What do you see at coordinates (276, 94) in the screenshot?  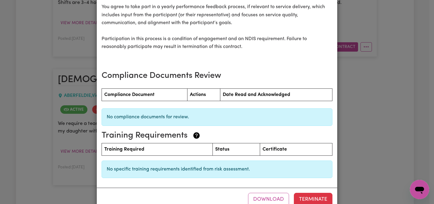 I see `th: Date Read and Acknowledged` at bounding box center [276, 94].